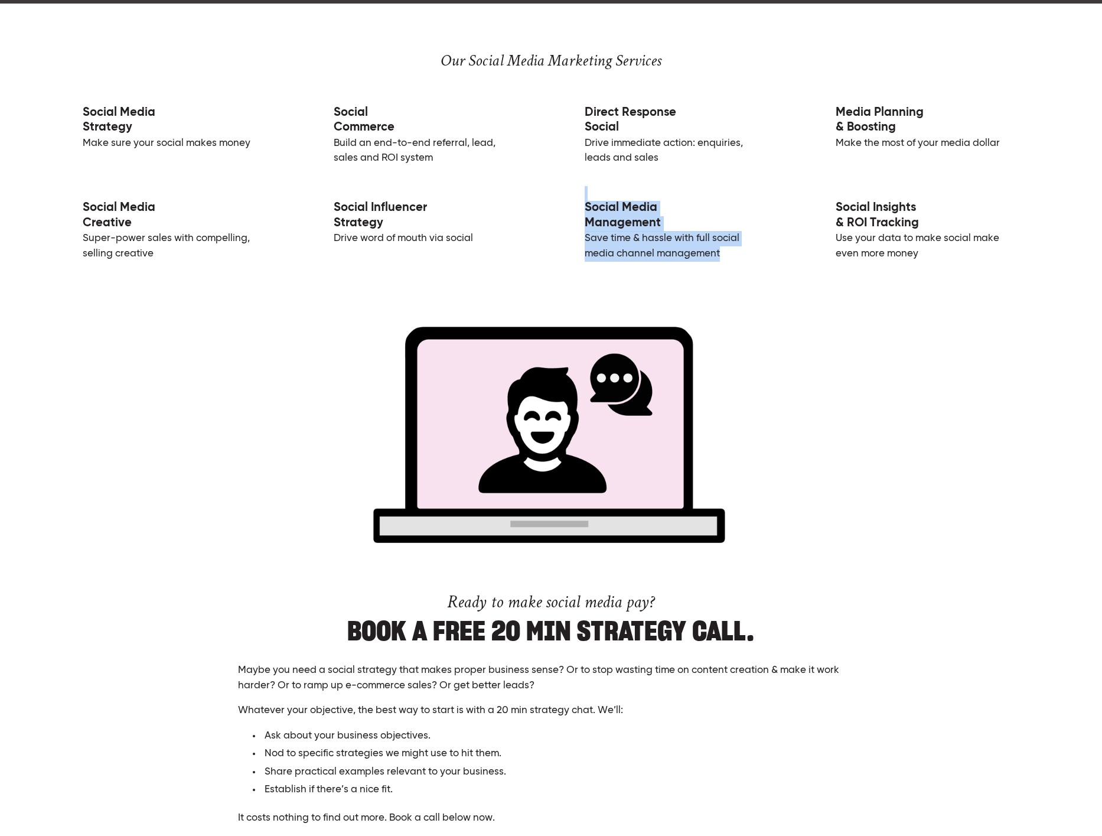 This screenshot has height=836, width=1102. I want to click on a: Social MediaManagement, so click(622, 215).